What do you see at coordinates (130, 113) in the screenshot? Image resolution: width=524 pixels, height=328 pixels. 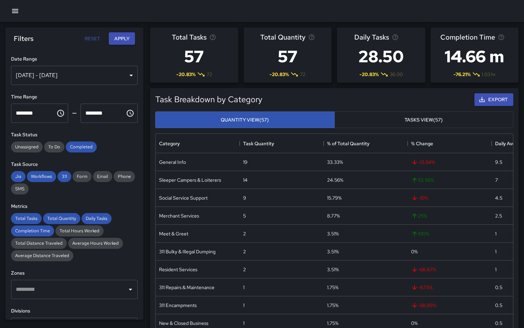 I see `button: Choose time, selected time is 11:59 PM` at bounding box center [130, 113].